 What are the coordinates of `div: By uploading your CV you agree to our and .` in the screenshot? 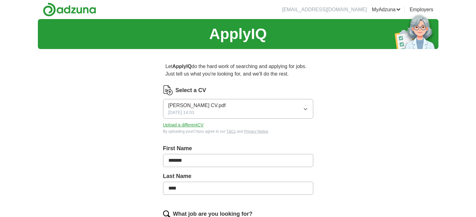 It's located at (238, 132).